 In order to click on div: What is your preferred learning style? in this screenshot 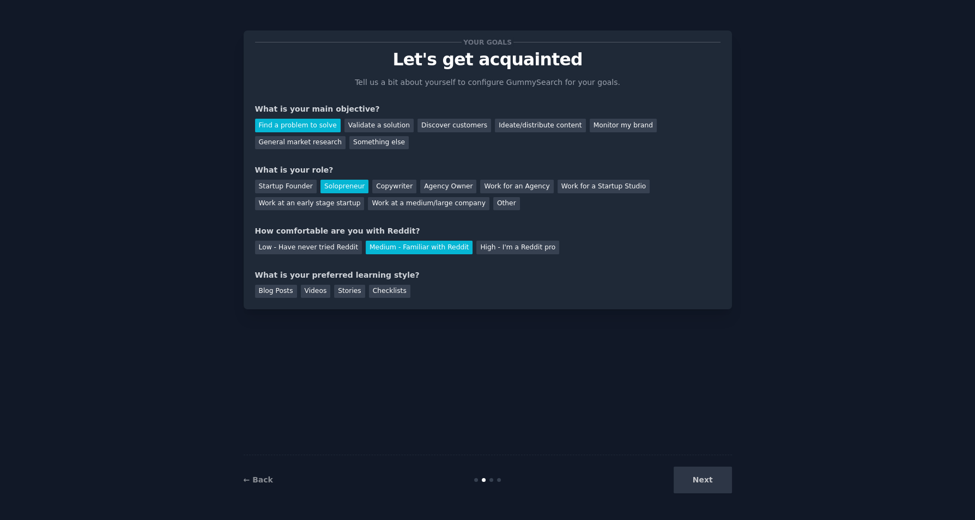, I will do `click(488, 275)`.